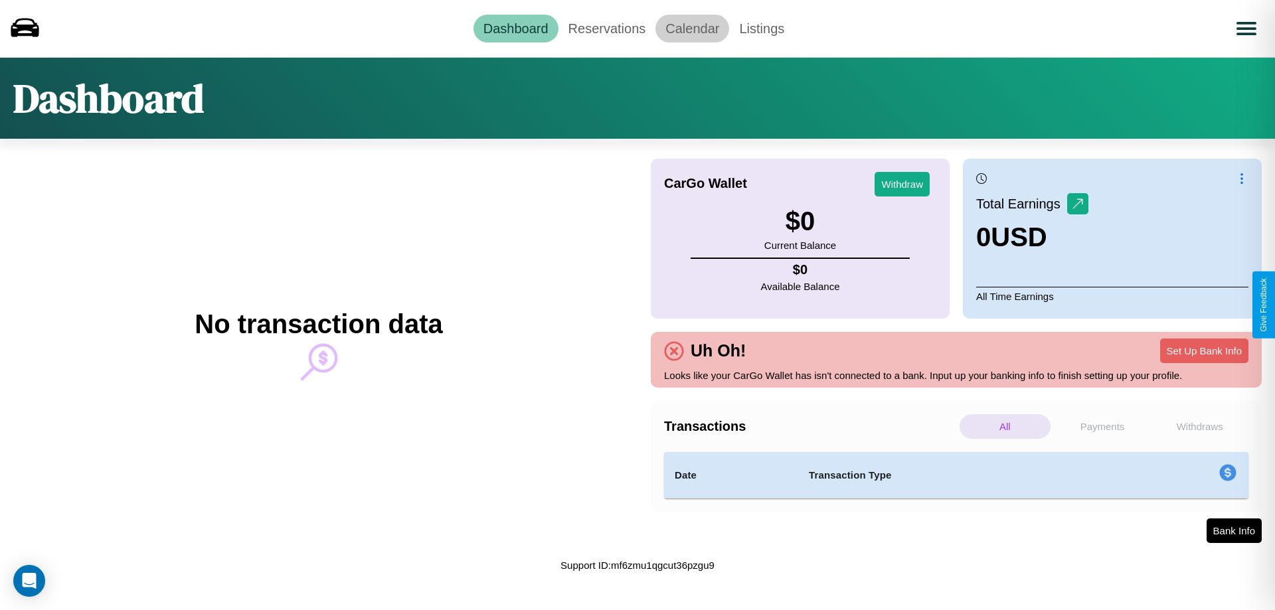 The width and height of the screenshot is (1275, 610). I want to click on p: Looks like your CarGo Wallet has isn't connected to a bank. Input up your banking info to finish ..., so click(956, 375).